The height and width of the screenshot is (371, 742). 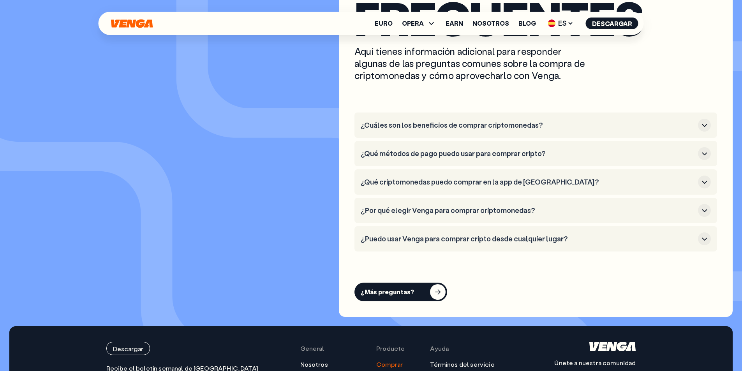 I want to click on a: Earn, so click(x=454, y=23).